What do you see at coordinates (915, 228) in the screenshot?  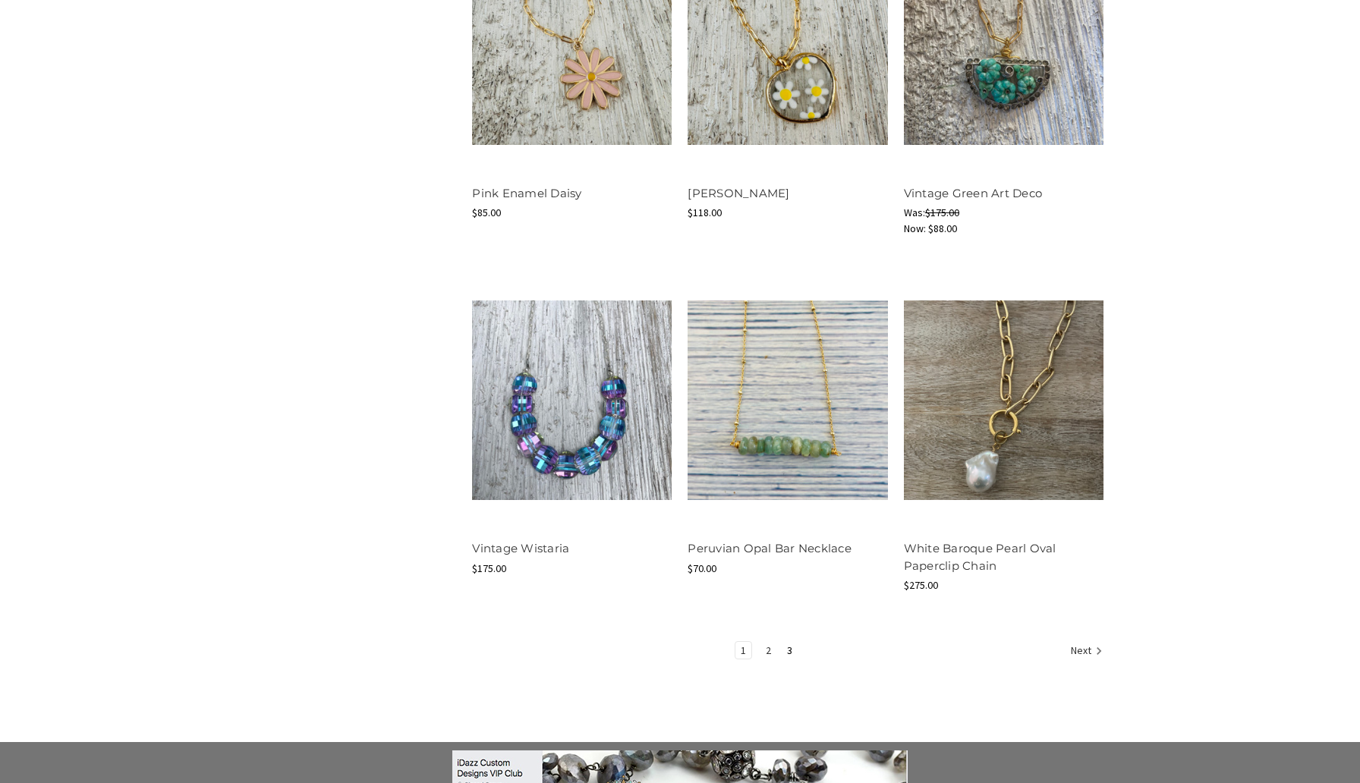 I see `span: Now:` at bounding box center [915, 228].